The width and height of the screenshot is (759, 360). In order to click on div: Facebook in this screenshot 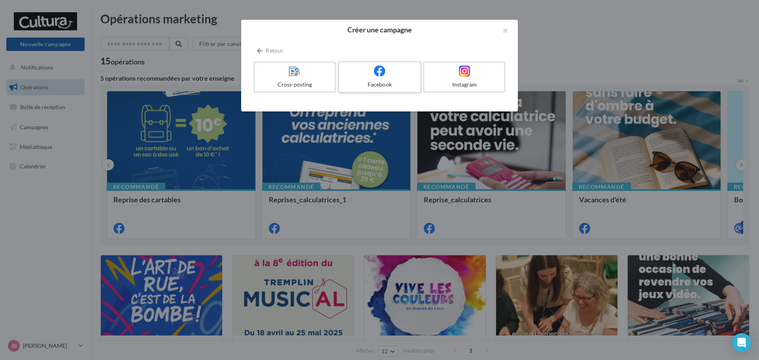, I will do `click(379, 85)`.